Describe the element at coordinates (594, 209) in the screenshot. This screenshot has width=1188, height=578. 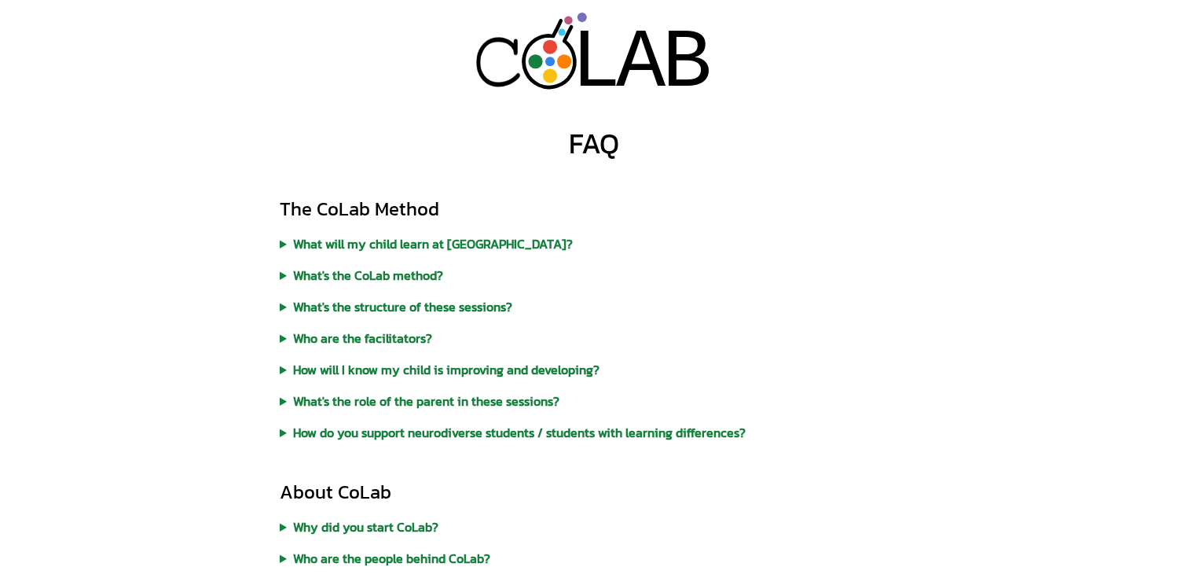
I see `div: The CoLab Method` at that location.